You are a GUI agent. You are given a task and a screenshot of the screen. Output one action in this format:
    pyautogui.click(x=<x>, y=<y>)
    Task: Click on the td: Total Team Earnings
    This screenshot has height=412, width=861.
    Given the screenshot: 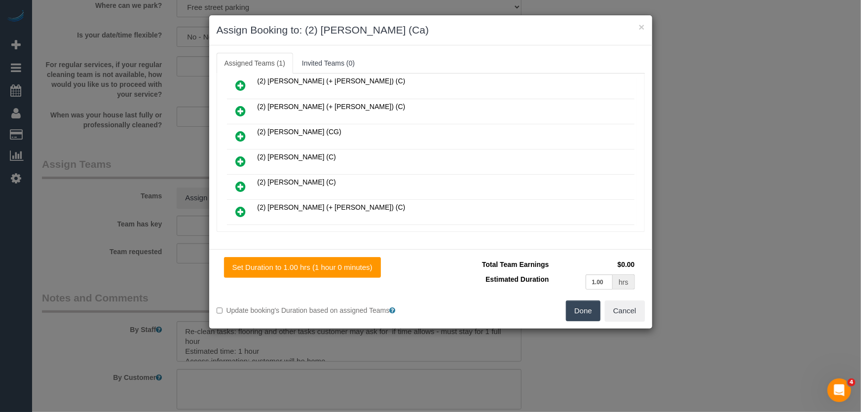 What is the action you would take?
    pyautogui.click(x=495, y=265)
    